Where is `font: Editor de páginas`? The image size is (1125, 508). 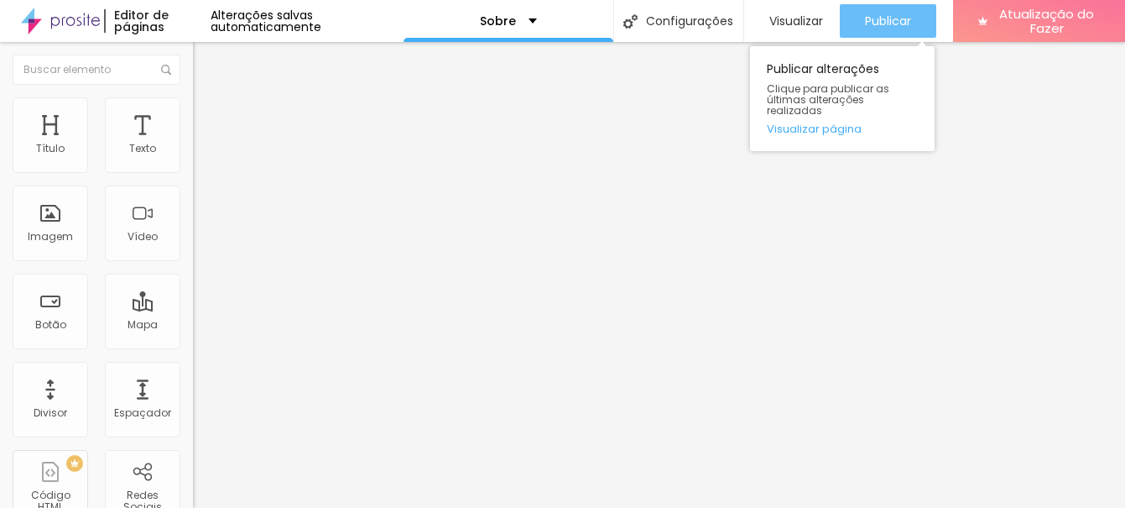 font: Editor de páginas is located at coordinates (141, 21).